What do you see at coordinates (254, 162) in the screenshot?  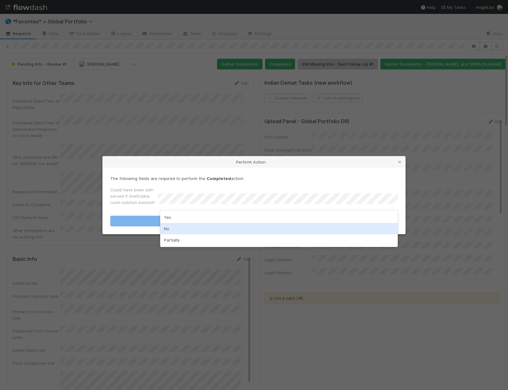 I see `div: Perform Action` at bounding box center [254, 162].